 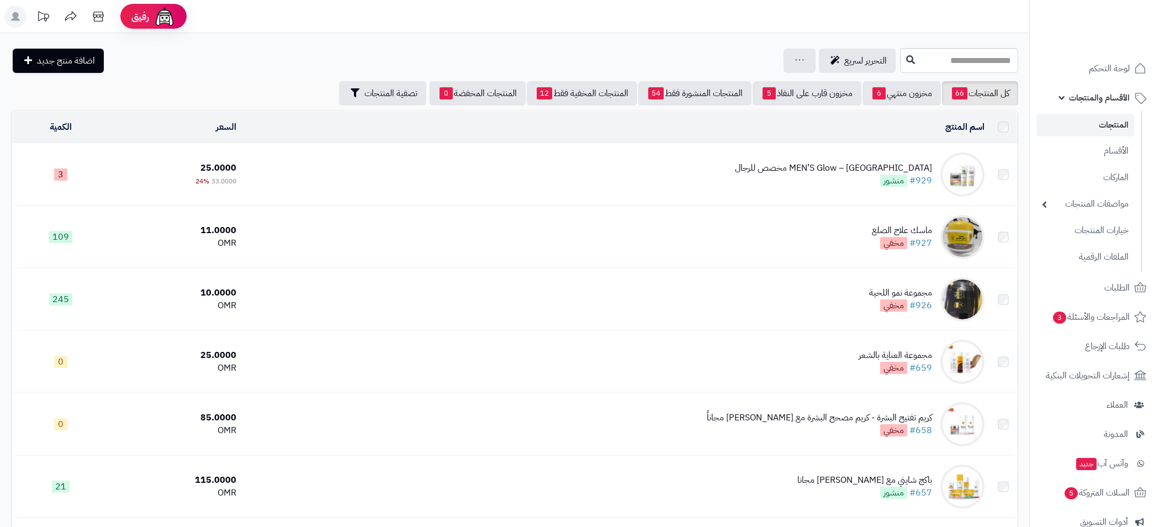 What do you see at coordinates (879, 93) in the screenshot?
I see `span: 6` at bounding box center [879, 93].